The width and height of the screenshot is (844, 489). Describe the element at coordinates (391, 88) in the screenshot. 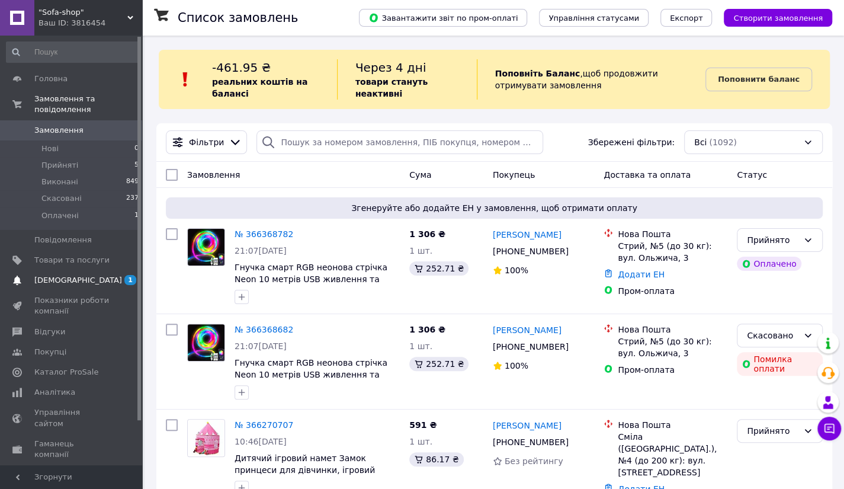

I see `b: товари стануть неактивні` at that location.